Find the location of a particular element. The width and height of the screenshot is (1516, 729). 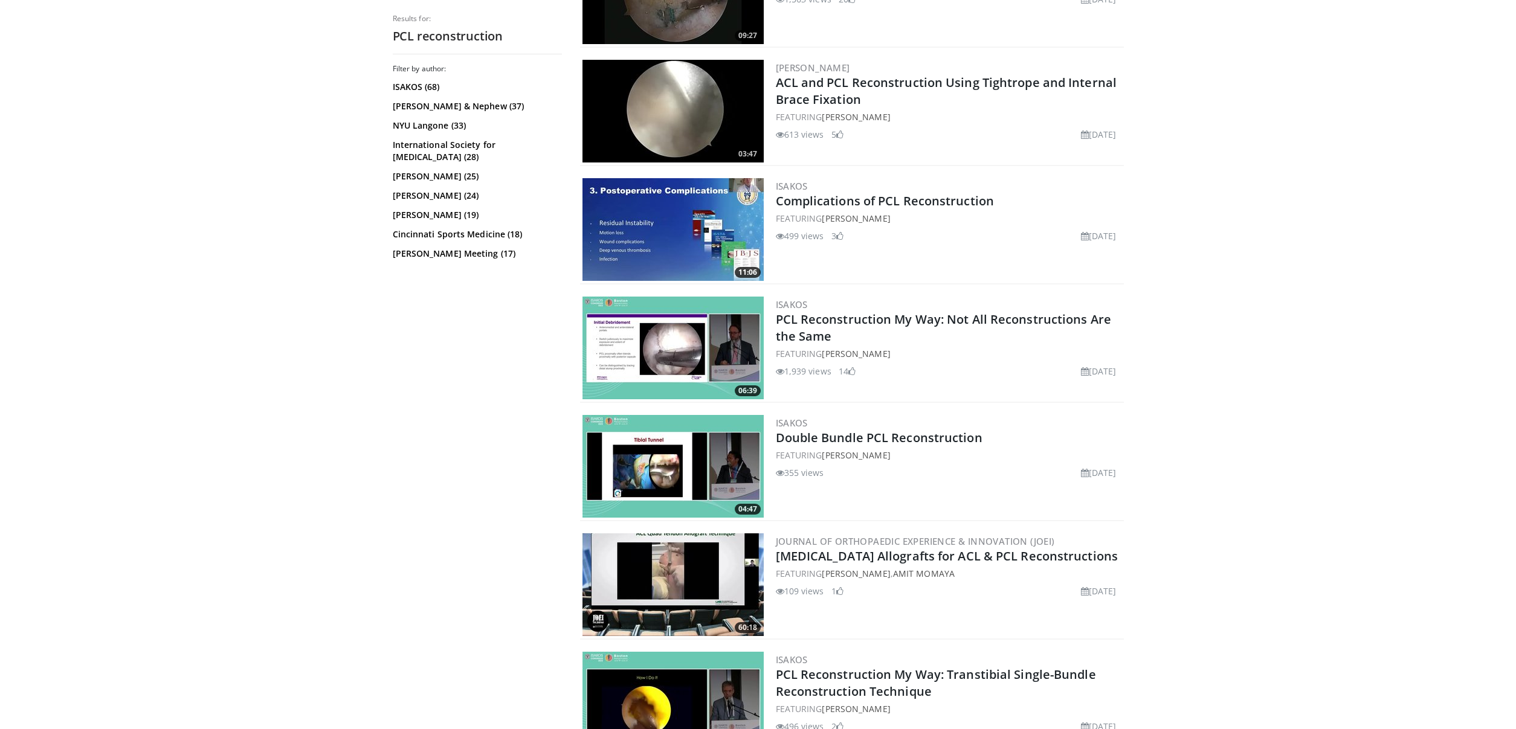

span: 11:06 is located at coordinates (748, 273).